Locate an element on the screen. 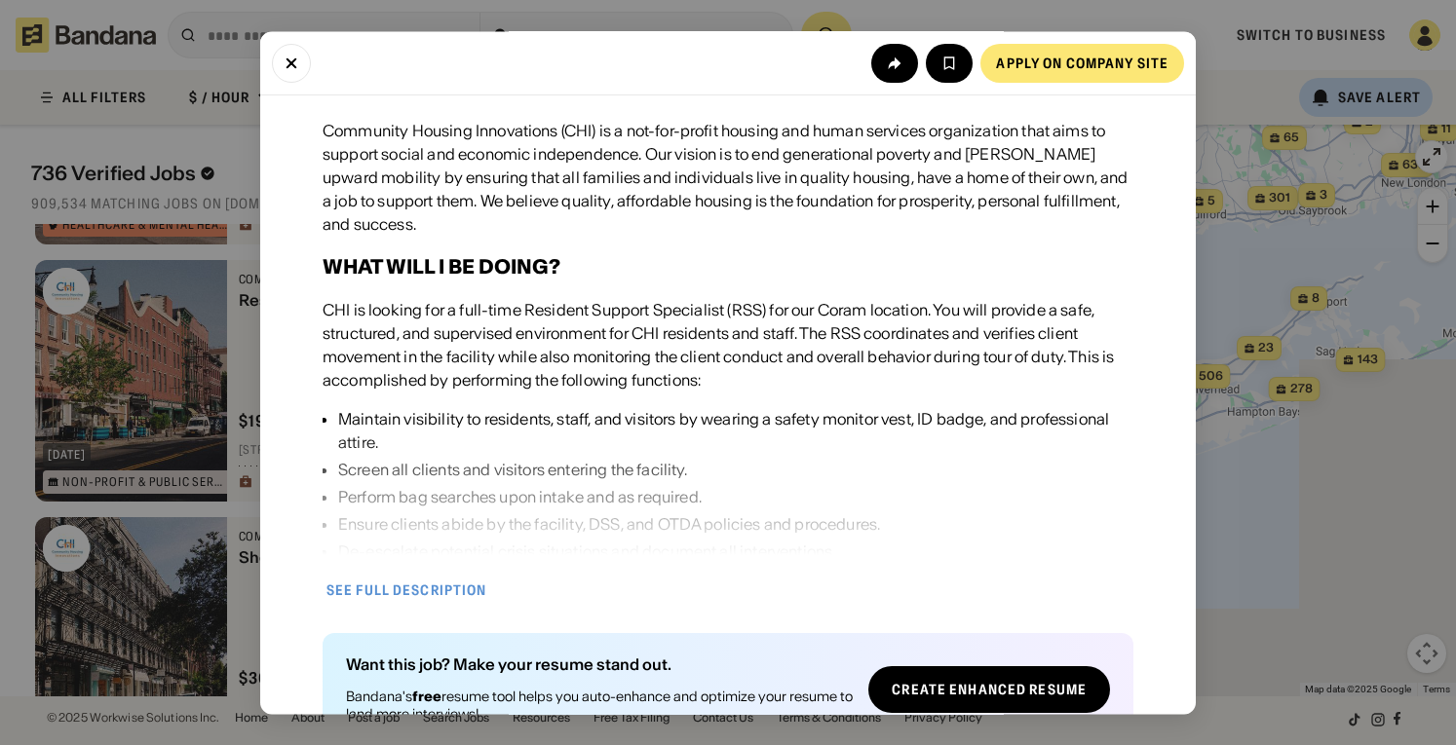 This screenshot has width=1456, height=745. div: Screen all clients and visitors entering the facility. is located at coordinates (736, 471).